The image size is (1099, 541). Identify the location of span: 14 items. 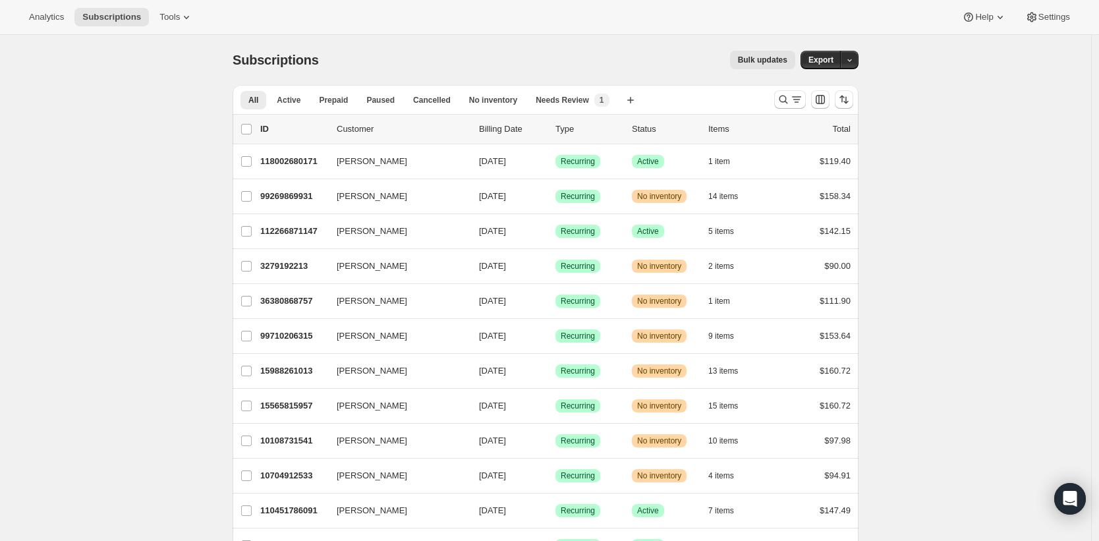
(723, 196).